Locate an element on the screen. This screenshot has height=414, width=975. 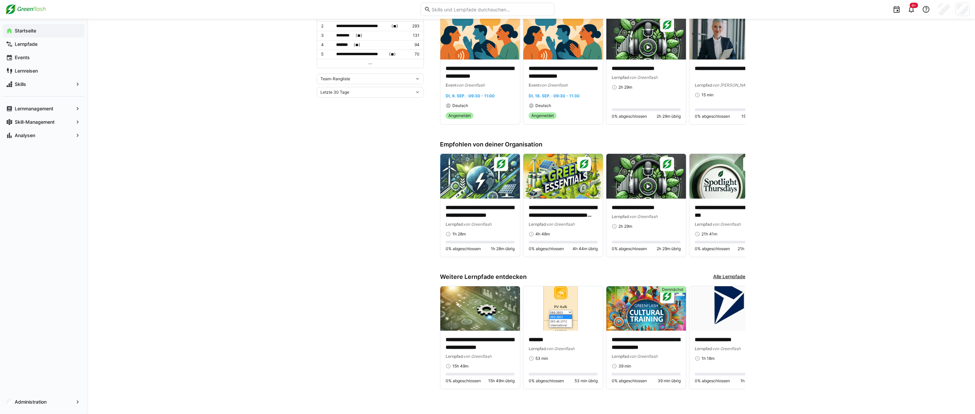
p: 2 is located at coordinates (326, 26).